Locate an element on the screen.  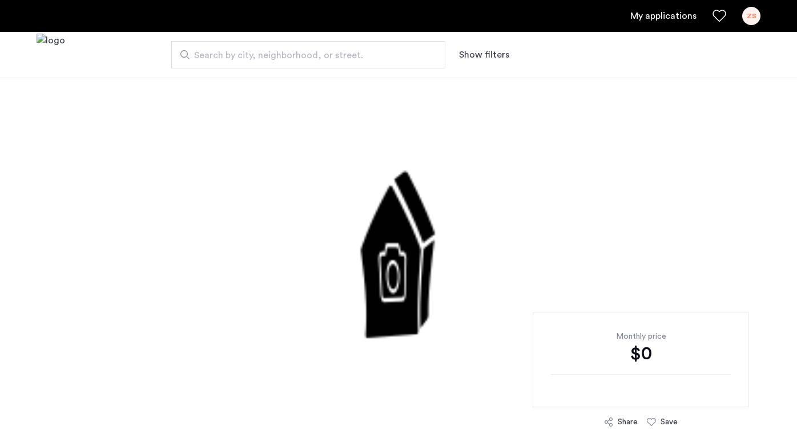
div: Share is located at coordinates (627, 422).